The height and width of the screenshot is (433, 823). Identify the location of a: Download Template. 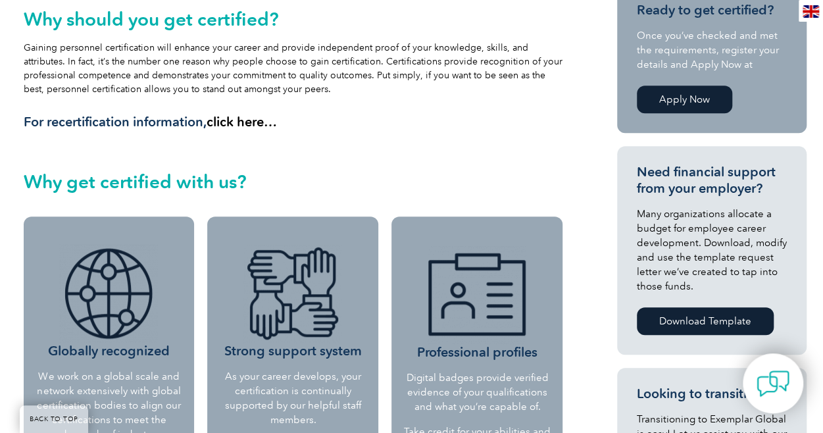
(705, 321).